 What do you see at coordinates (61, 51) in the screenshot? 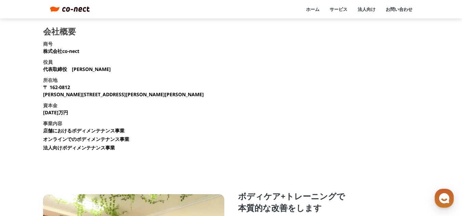
I see `p: 株式会社co-nect` at bounding box center [61, 51].